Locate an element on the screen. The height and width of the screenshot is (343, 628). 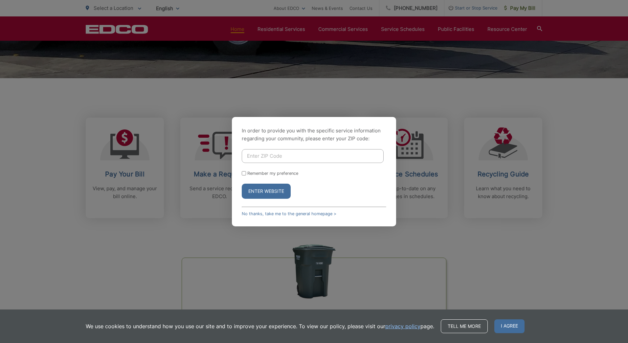
a: Tell me more is located at coordinates (464, 326).